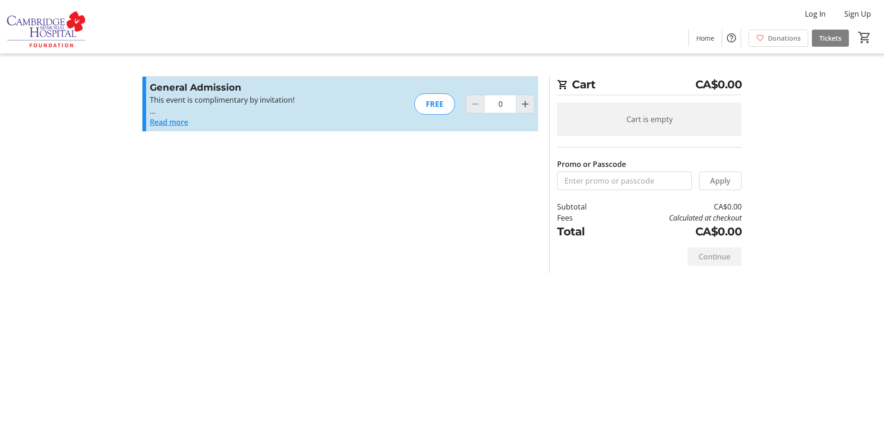 Image resolution: width=884 pixels, height=431 pixels. What do you see at coordinates (676, 218) in the screenshot?
I see `td: Calculated at checkout` at bounding box center [676, 218].